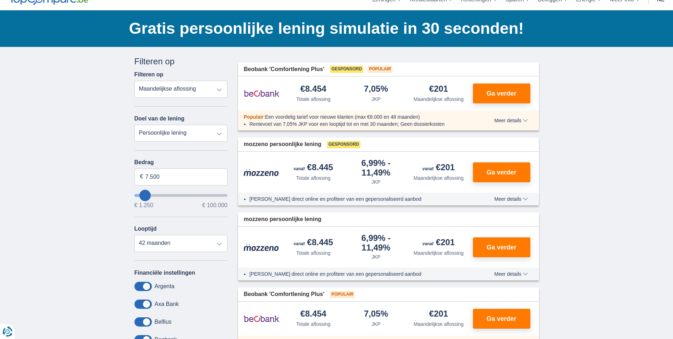 The width and height of the screenshot is (673, 339). I want to click on label: Belfius, so click(163, 322).